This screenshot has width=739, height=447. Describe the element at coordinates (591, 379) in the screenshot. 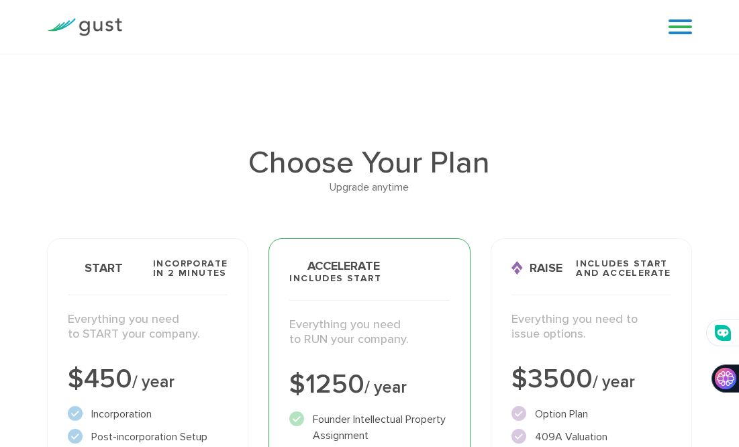

I see `div: $3500` at that location.